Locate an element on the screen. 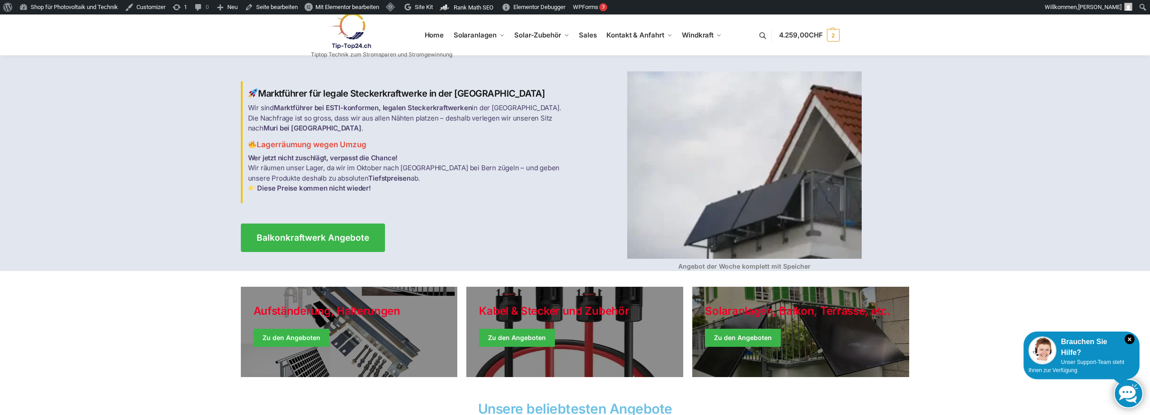 This screenshot has width=1150, height=415. img: Home 2 is located at coordinates (252, 144).